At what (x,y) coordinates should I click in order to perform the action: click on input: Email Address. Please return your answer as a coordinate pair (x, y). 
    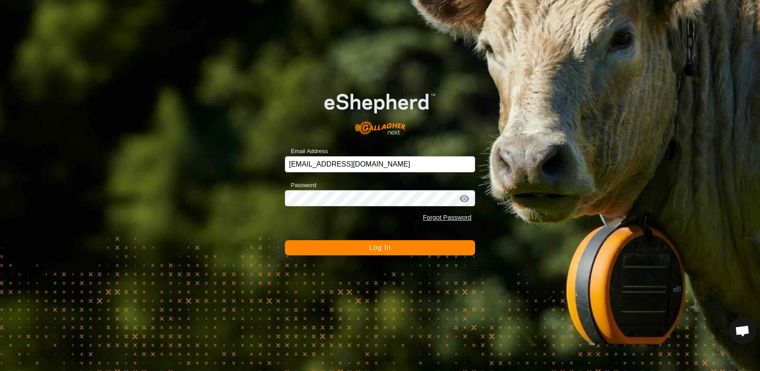
    Looking at the image, I should click on (380, 164).